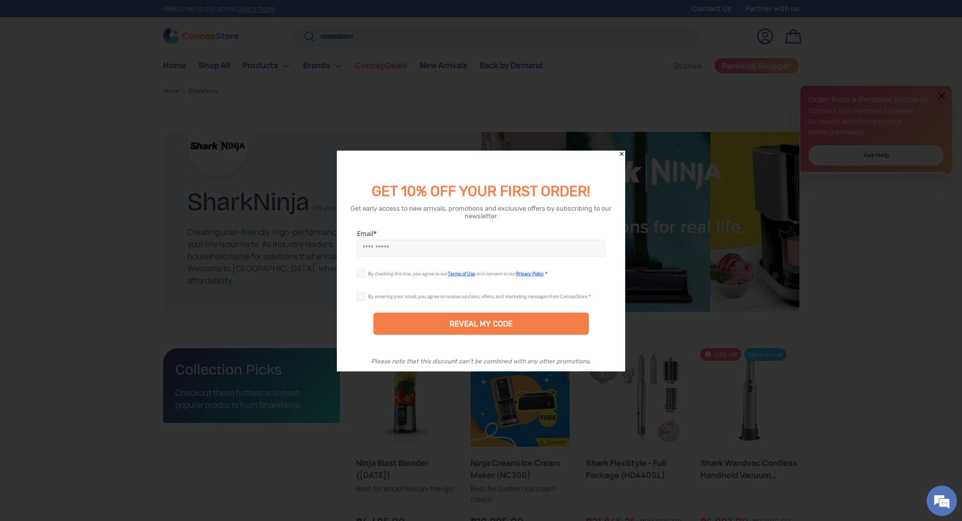 Image resolution: width=962 pixels, height=521 pixels. I want to click on a: Privacy Policy, so click(530, 273).